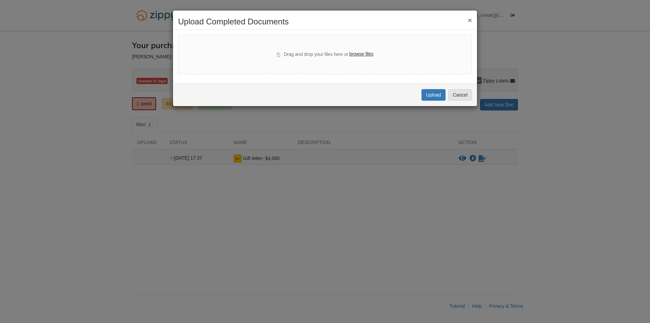  Describe the element at coordinates (460, 95) in the screenshot. I see `button: Cancel` at that location.